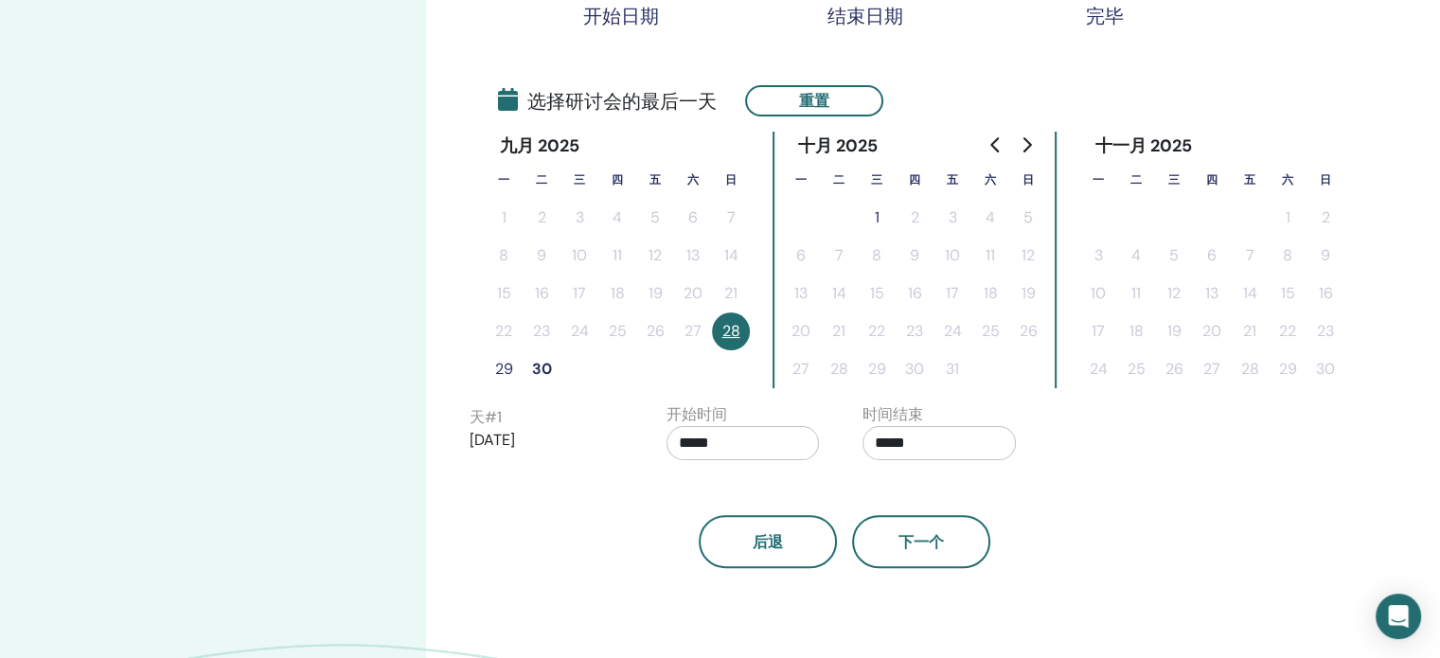  Describe the element at coordinates (655, 256) in the screenshot. I see `button: 12` at that location.